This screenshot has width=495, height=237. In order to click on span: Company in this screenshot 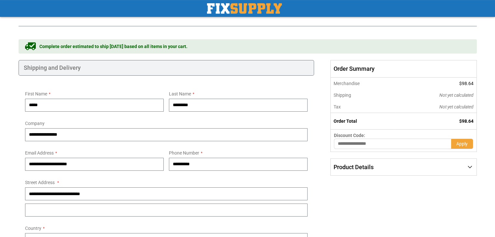, I will do `click(35, 124)`.